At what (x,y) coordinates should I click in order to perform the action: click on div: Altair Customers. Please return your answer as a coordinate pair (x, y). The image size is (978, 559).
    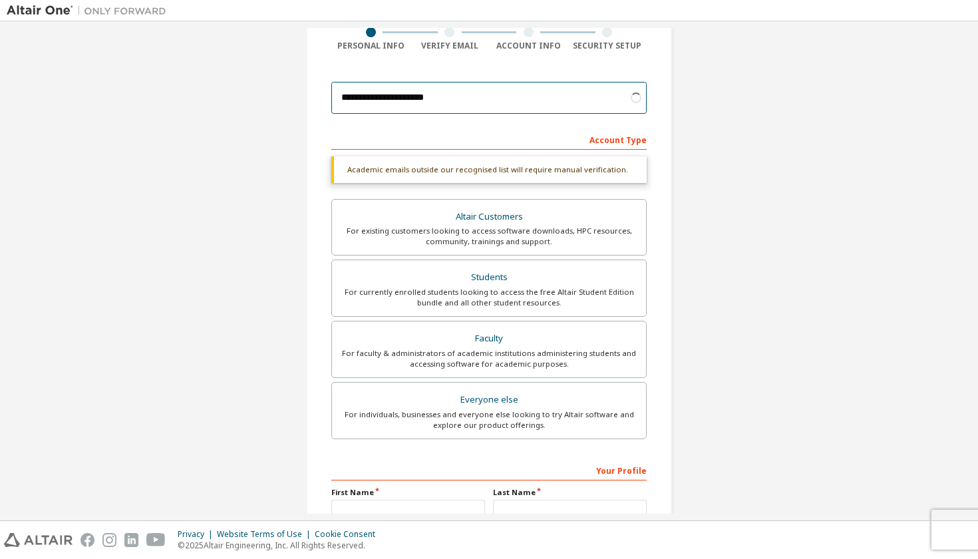
    Looking at the image, I should click on (489, 217).